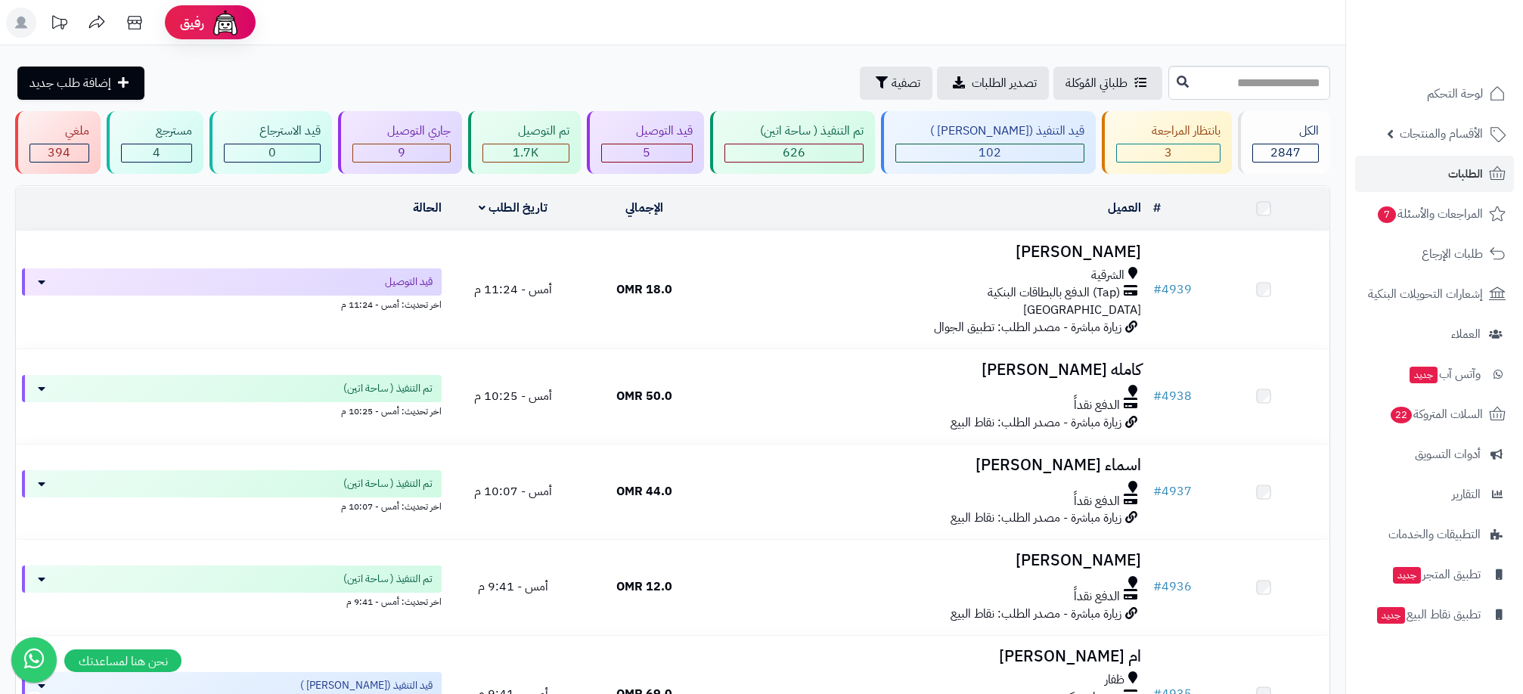 The height and width of the screenshot is (694, 1523). Describe the element at coordinates (59, 131) in the screenshot. I see `div: ملغي` at that location.